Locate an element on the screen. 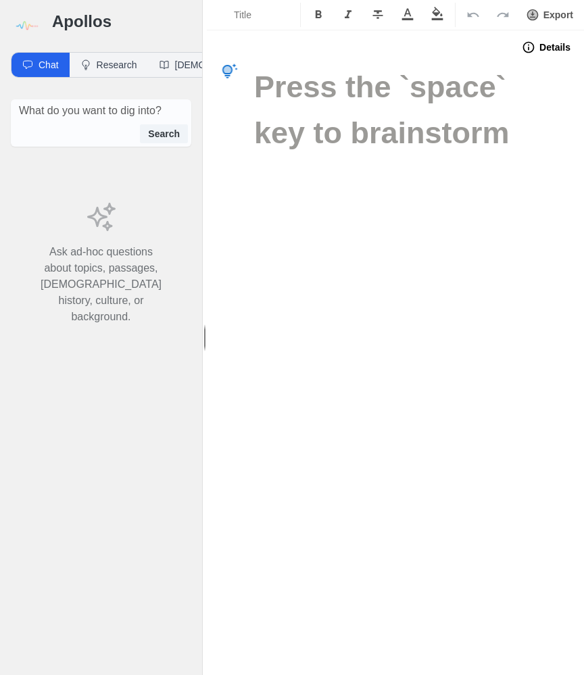 This screenshot has width=584, height=675. button: Format Bold is located at coordinates (318, 15).